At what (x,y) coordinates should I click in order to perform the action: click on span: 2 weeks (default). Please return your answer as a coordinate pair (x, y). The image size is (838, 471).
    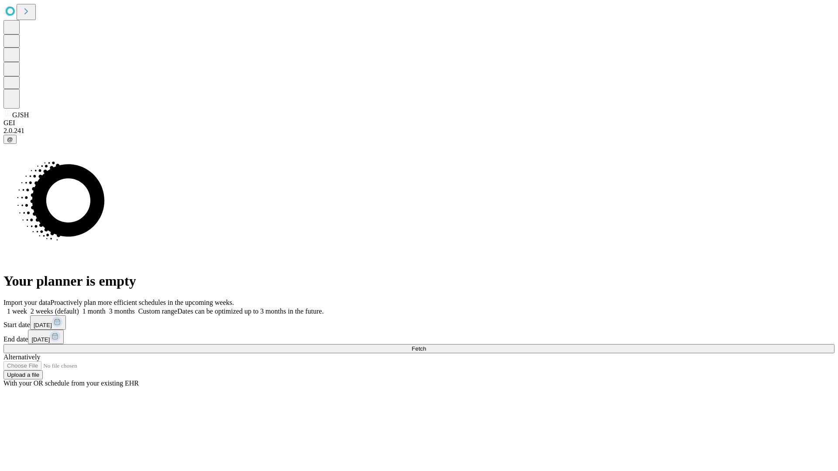
    Looking at the image, I should click on (55, 311).